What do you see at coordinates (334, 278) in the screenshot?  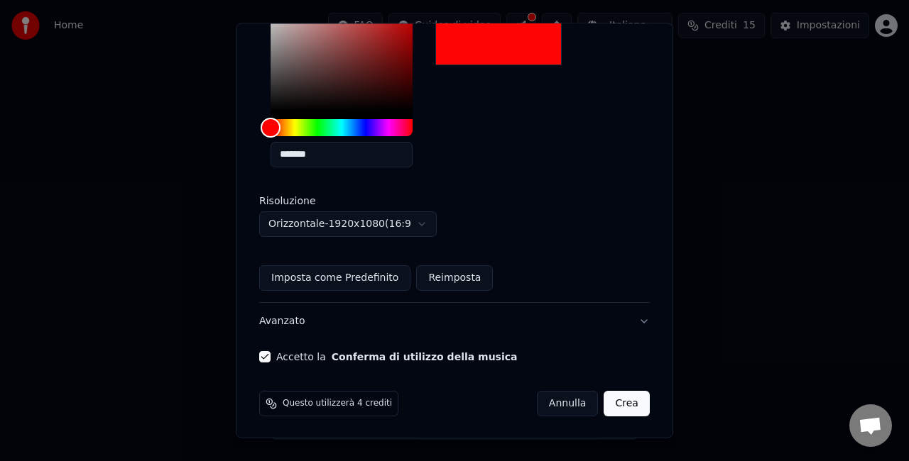 I see `button: Imposta come Predefinito` at bounding box center [334, 278].